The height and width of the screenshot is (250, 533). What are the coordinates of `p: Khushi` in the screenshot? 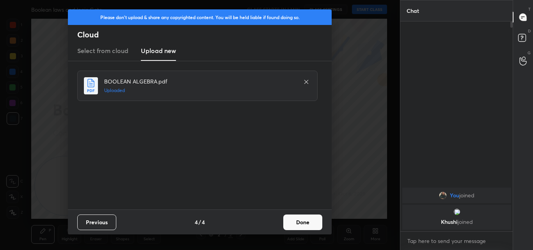 It's located at (456, 222).